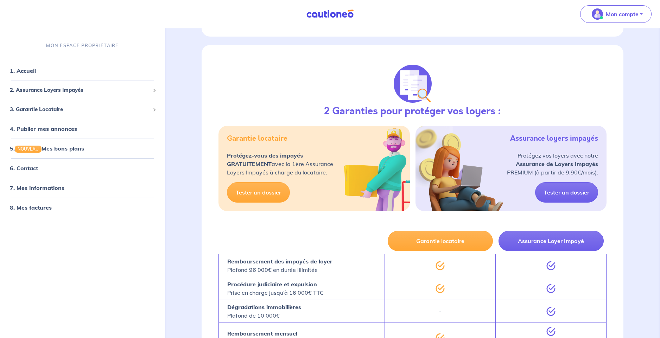 The height and width of the screenshot is (338, 660). I want to click on div: 4. Publier mes annonces, so click(82, 129).